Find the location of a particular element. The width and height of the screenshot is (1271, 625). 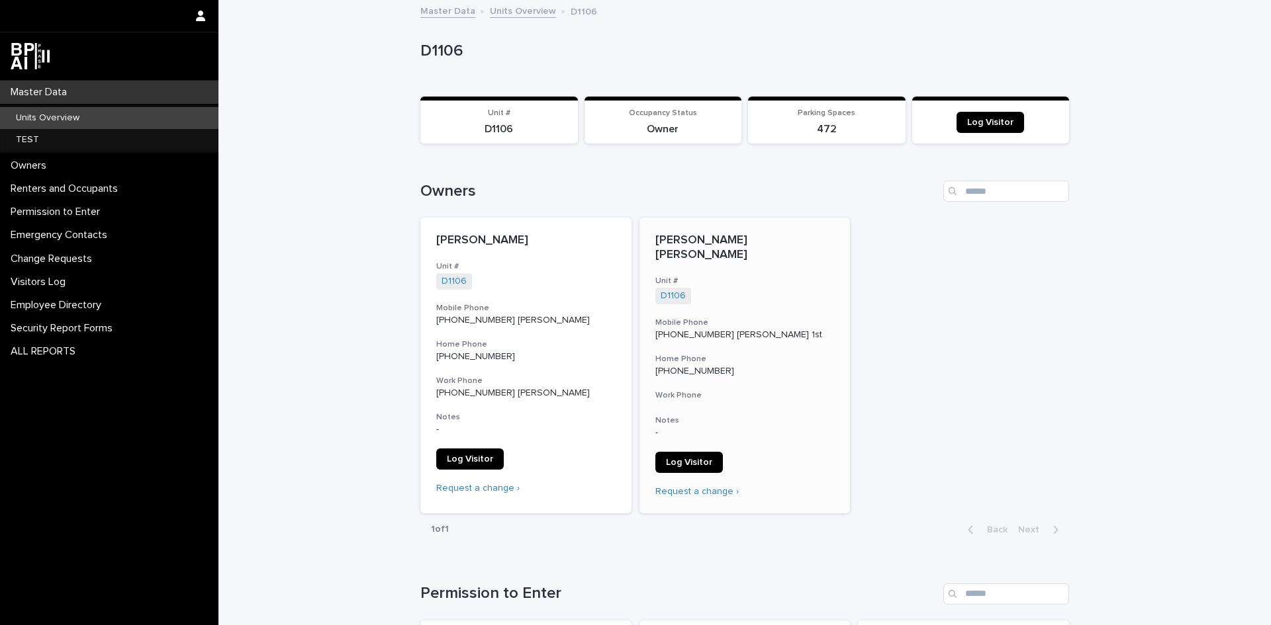

img: dwgmcNfxSF6WIOOXiGgu is located at coordinates (30, 56).